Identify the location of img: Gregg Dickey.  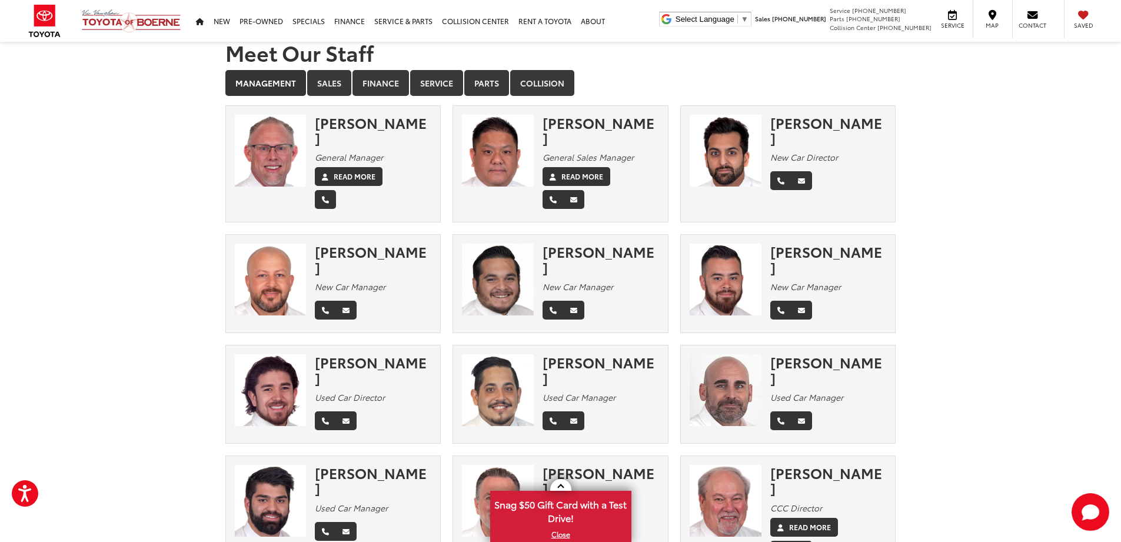
(725, 390).